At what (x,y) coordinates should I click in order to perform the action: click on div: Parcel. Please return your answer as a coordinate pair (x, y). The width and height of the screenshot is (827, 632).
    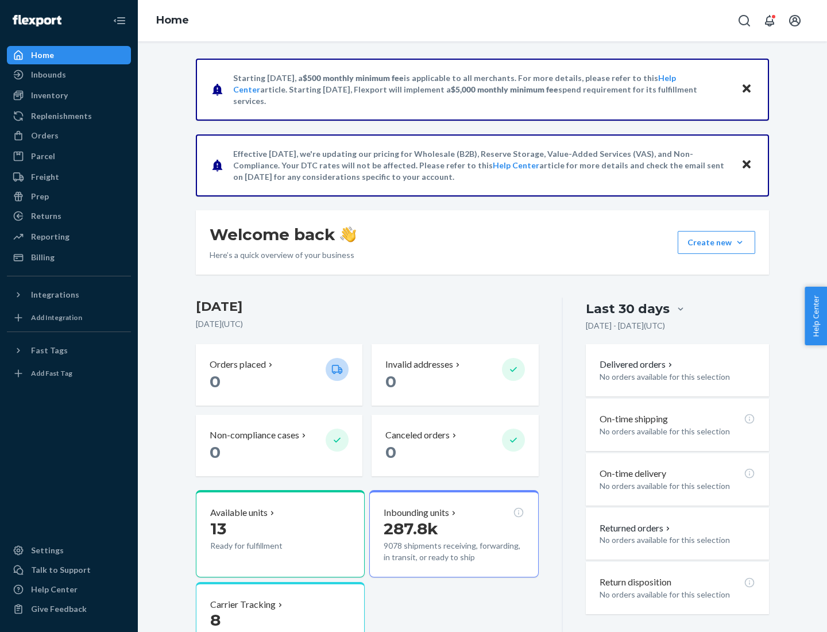
    Looking at the image, I should click on (43, 156).